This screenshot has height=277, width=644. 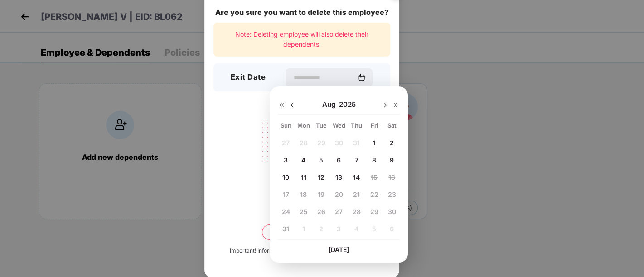 What do you see at coordinates (303, 125) in the screenshot?
I see `div: Mon` at bounding box center [303, 125].